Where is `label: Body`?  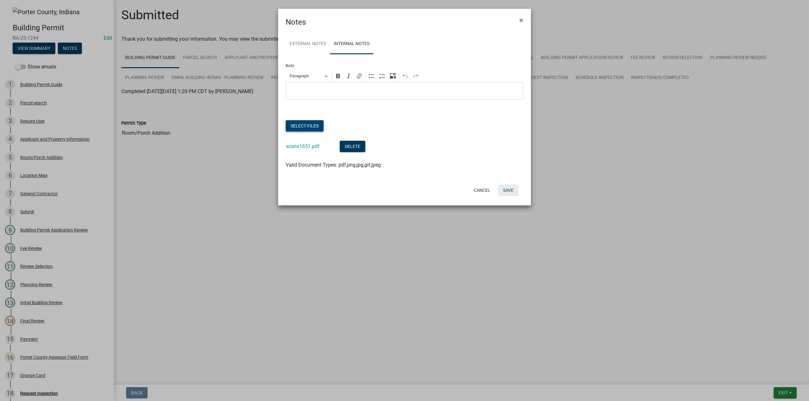
label: Body is located at coordinates (290, 66).